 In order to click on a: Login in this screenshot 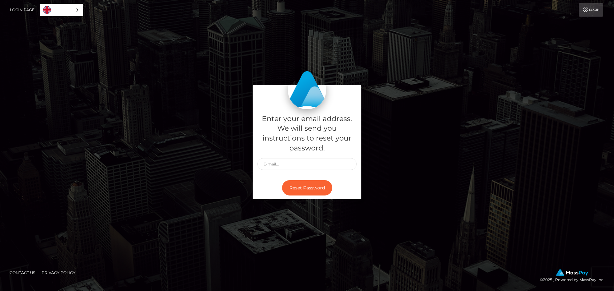, I will do `click(591, 10)`.